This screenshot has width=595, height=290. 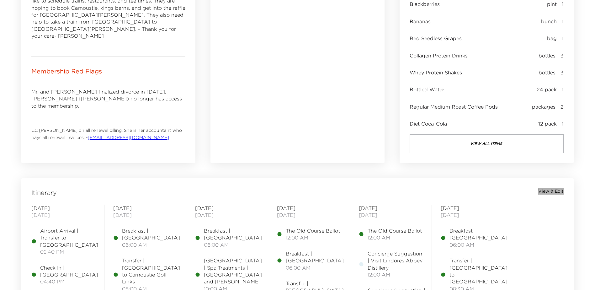 I want to click on span: bag, so click(x=552, y=38).